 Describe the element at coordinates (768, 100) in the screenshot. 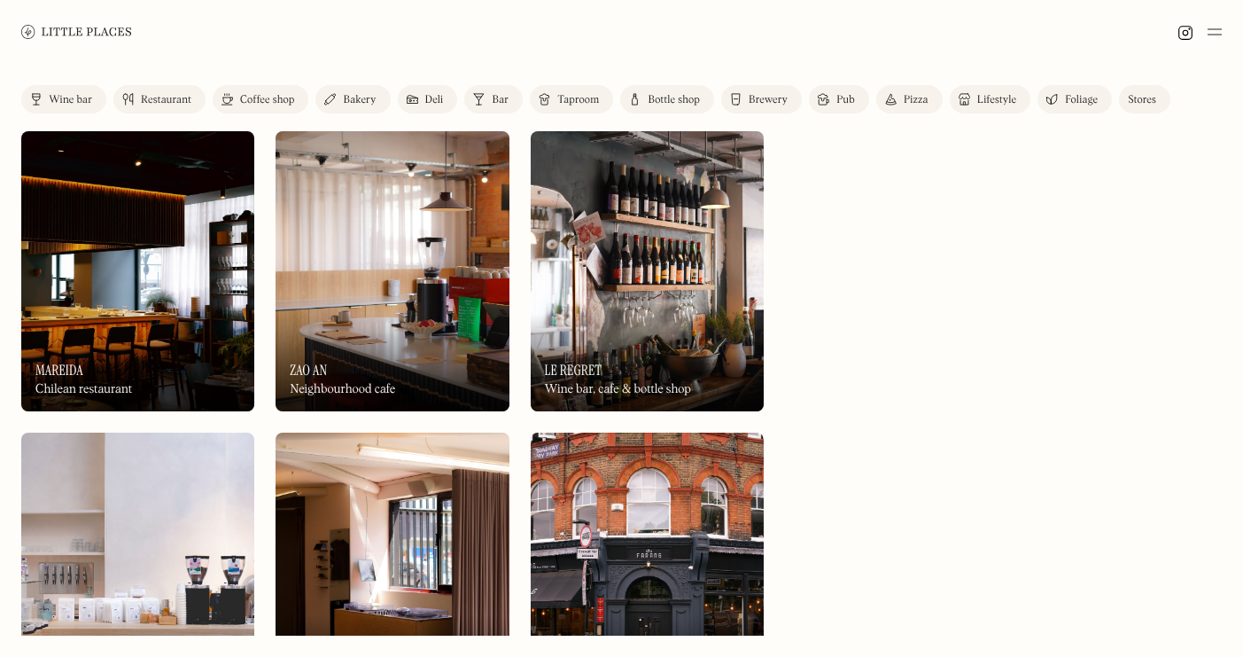

I see `div: Brewery` at that location.